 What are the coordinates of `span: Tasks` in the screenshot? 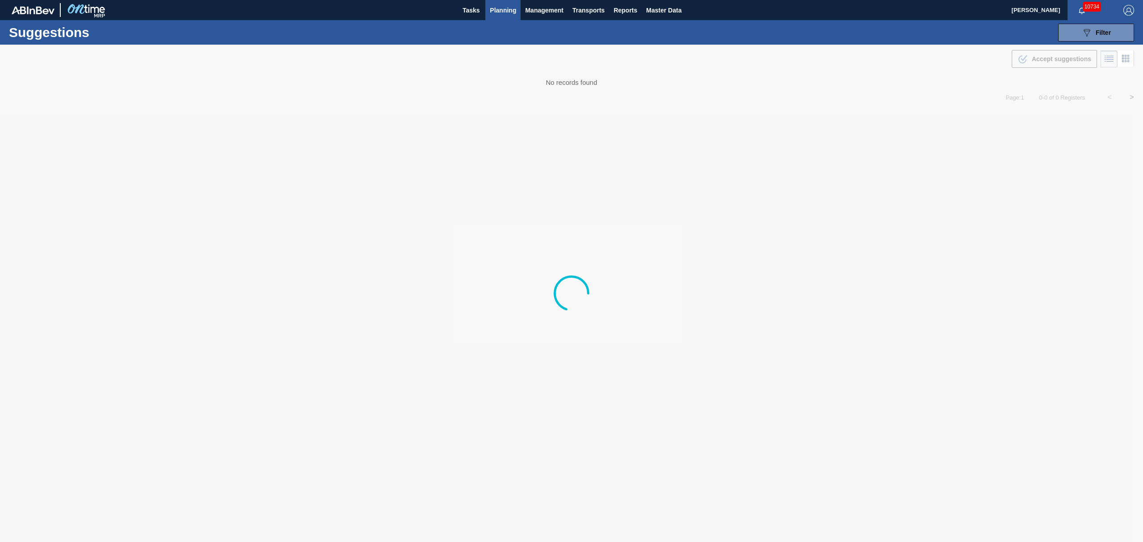 It's located at (471, 10).